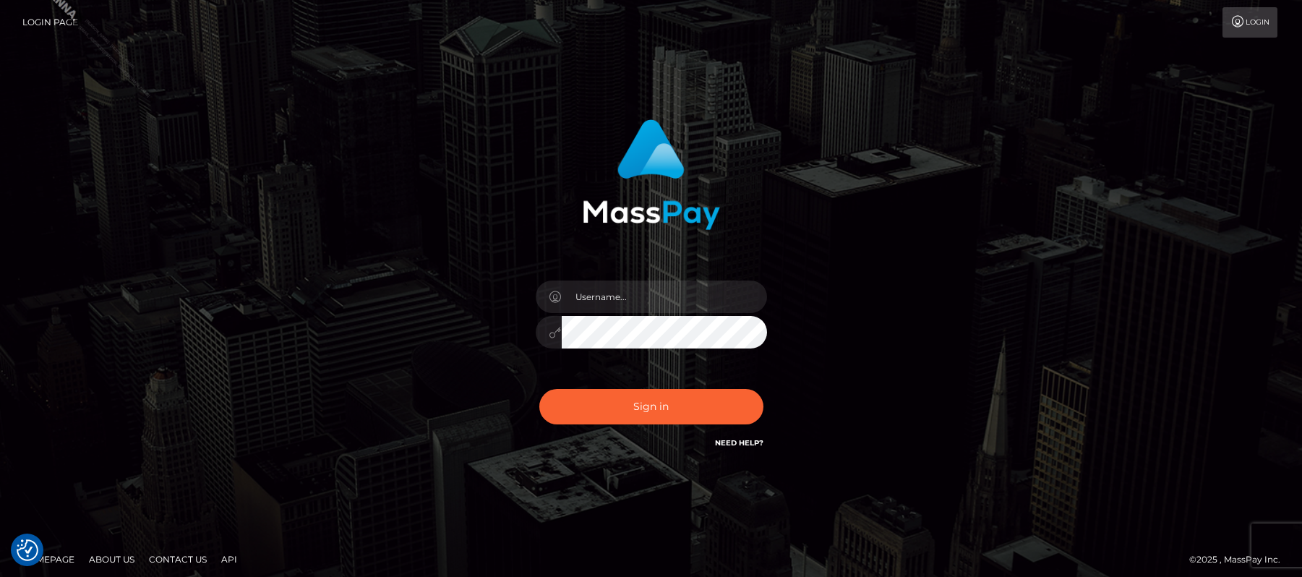 The image size is (1302, 577). What do you see at coordinates (651, 174) in the screenshot?
I see `img: MassPay Login` at bounding box center [651, 174].